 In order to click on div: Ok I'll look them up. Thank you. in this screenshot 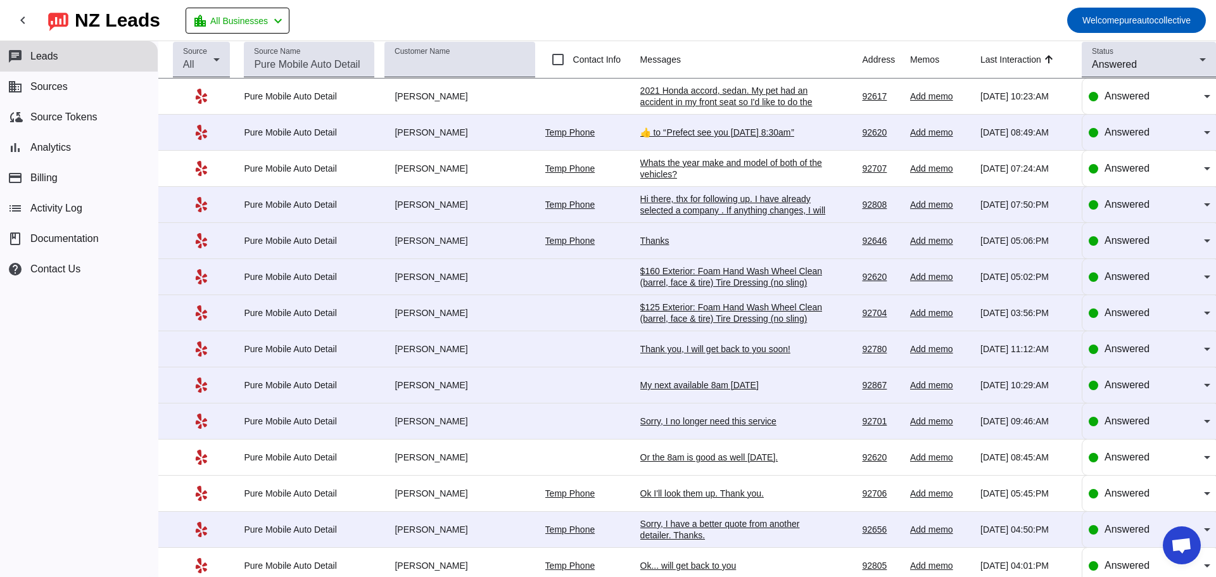, I will do `click(735, 493)`.